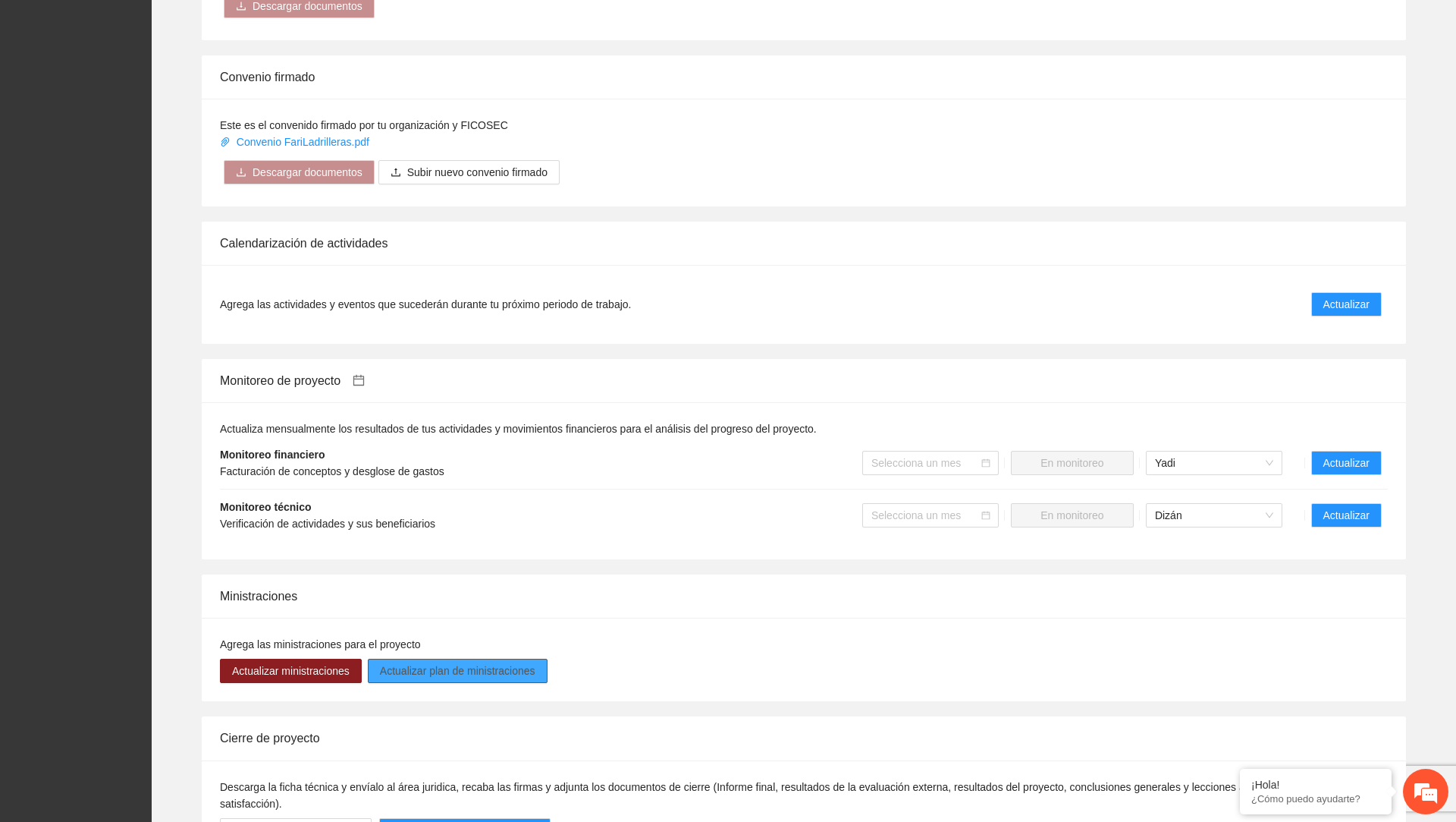 Image resolution: width=1456 pixels, height=822 pixels. Describe the element at coordinates (225, 142) in the screenshot. I see `span: paper-clip` at that location.